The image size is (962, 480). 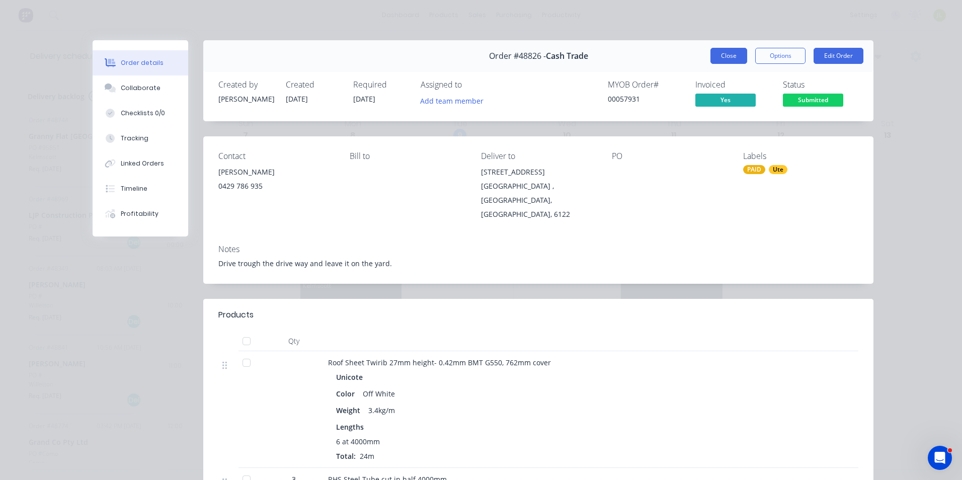 I want to click on button: Collaborate, so click(x=140, y=88).